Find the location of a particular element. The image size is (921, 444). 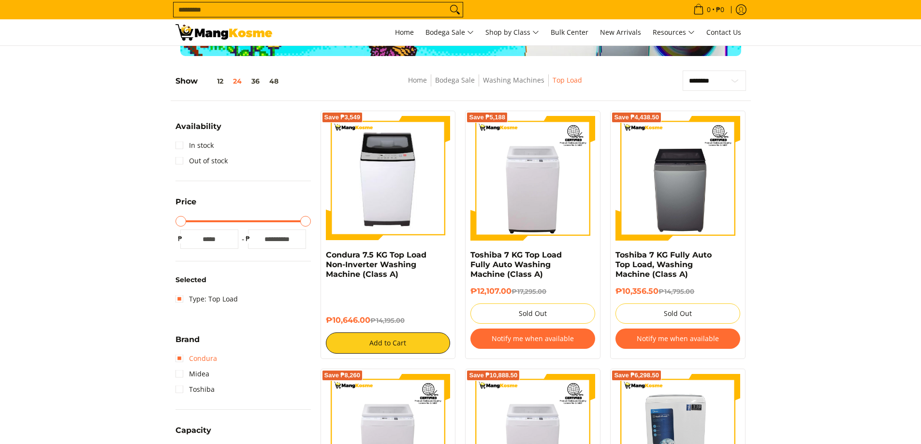

span: Home is located at coordinates (404, 32).